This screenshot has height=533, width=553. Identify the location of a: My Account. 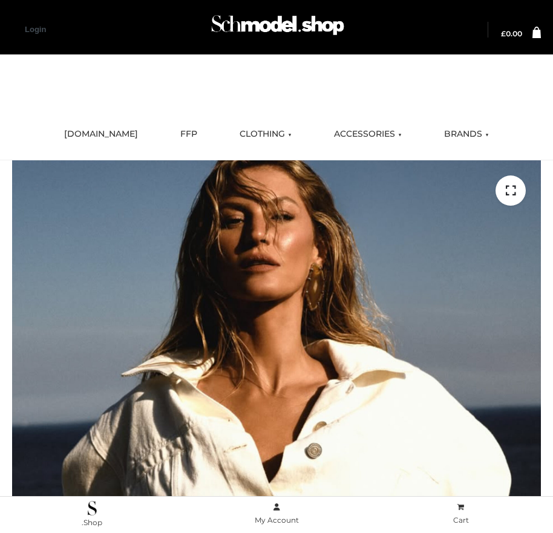
(277, 514).